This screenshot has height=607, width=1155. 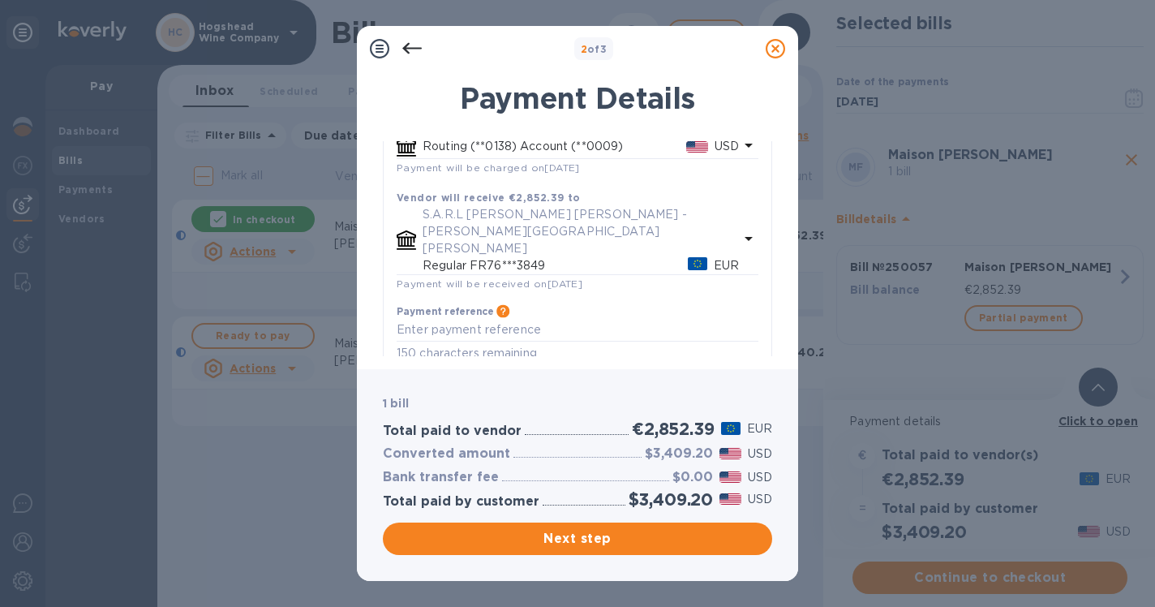 I want to click on h2: €2,852.39, so click(x=672, y=428).